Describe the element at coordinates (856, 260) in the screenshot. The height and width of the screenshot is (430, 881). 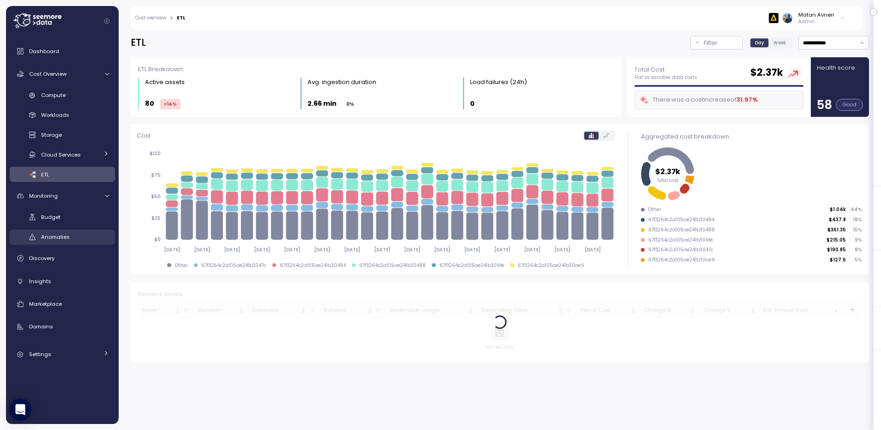
I see `p: 5 %` at that location.